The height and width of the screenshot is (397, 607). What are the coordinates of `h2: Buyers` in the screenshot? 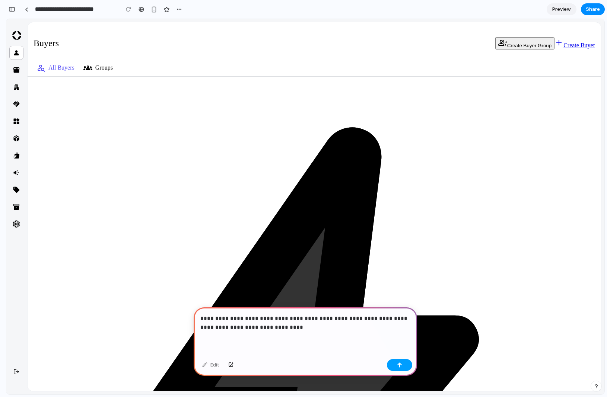 It's located at (40, 25).